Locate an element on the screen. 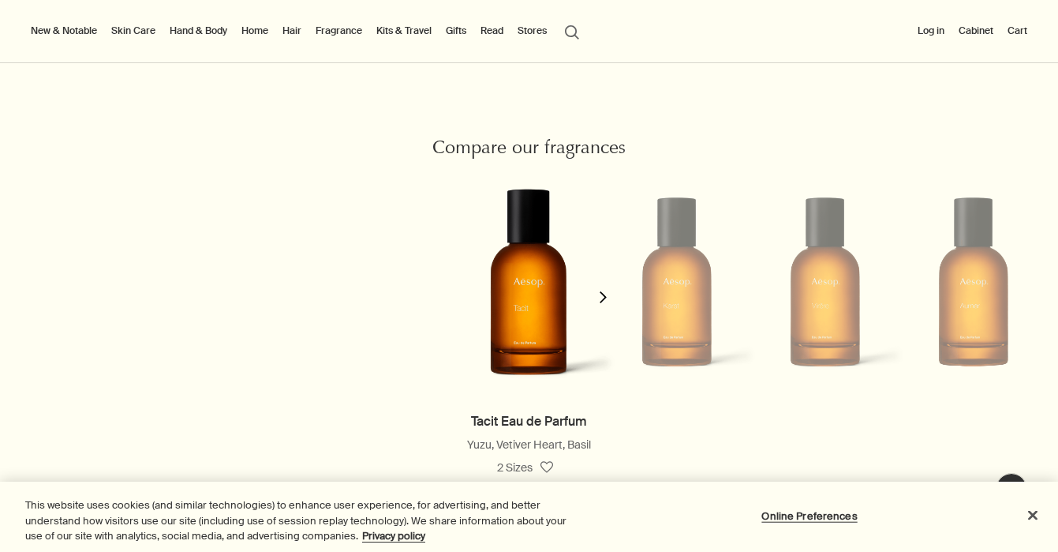 The image size is (1058, 552). button: Stores is located at coordinates (532, 31).